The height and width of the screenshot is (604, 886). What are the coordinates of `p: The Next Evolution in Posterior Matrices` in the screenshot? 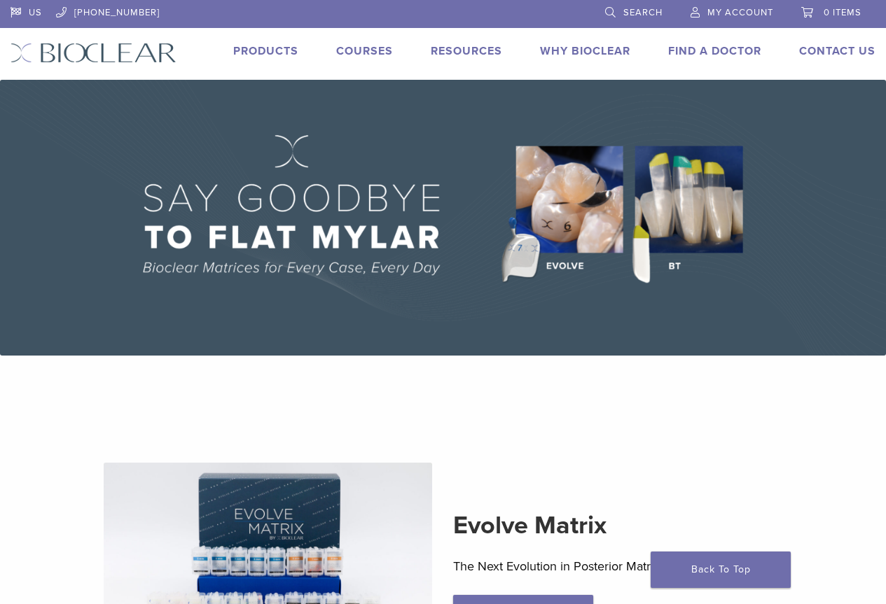 It's located at (618, 566).